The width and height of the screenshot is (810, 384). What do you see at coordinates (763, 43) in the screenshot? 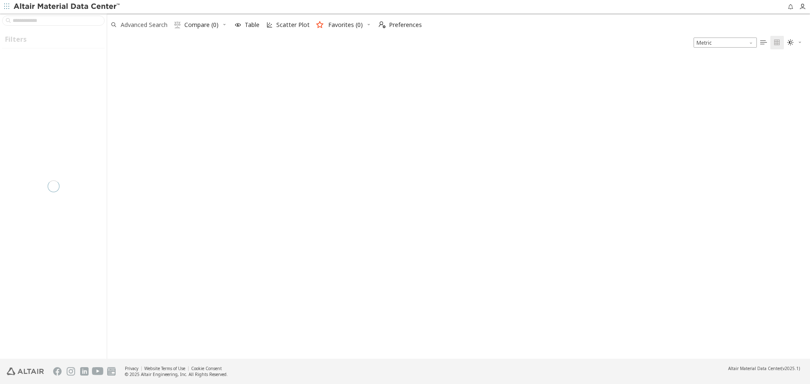
I see `button: Table View` at bounding box center [763, 43].